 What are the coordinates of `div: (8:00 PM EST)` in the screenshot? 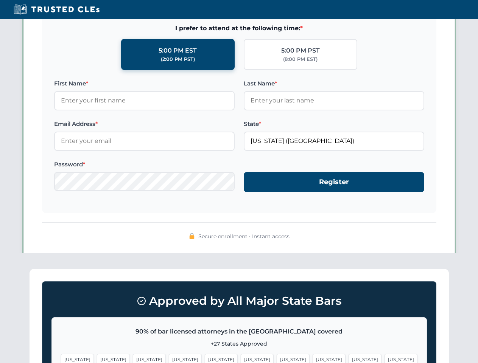 It's located at (300, 59).